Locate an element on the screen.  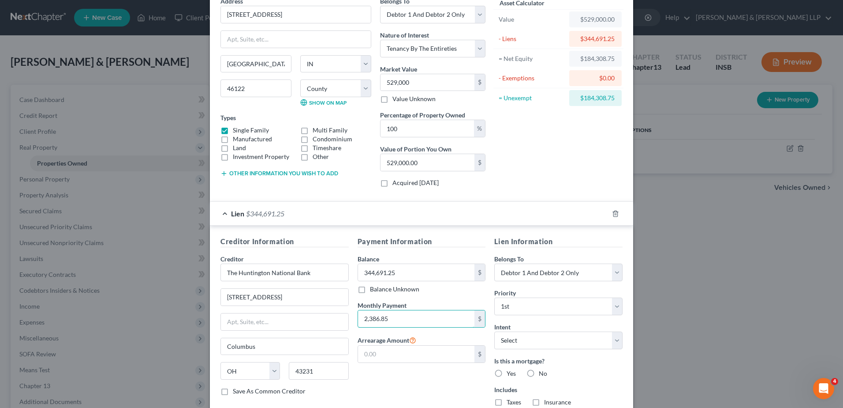
span: 4 is located at coordinates (835, 381).